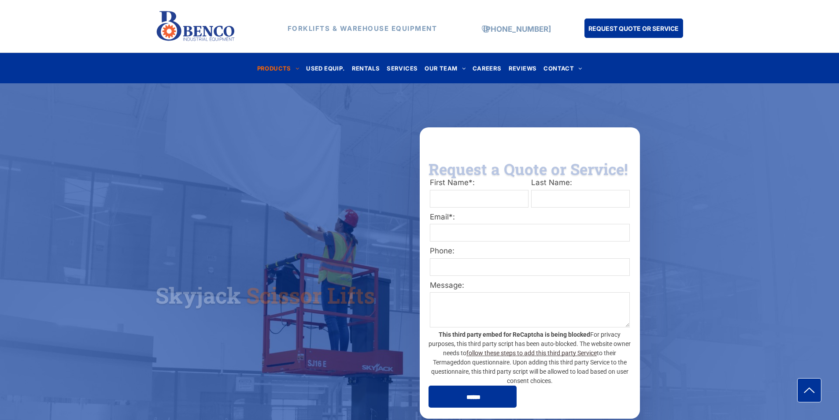 The height and width of the screenshot is (420, 839). What do you see at coordinates (515, 334) in the screenshot?
I see `strong: This third party embed for ReCaptcha is being blocked` at bounding box center [515, 334].